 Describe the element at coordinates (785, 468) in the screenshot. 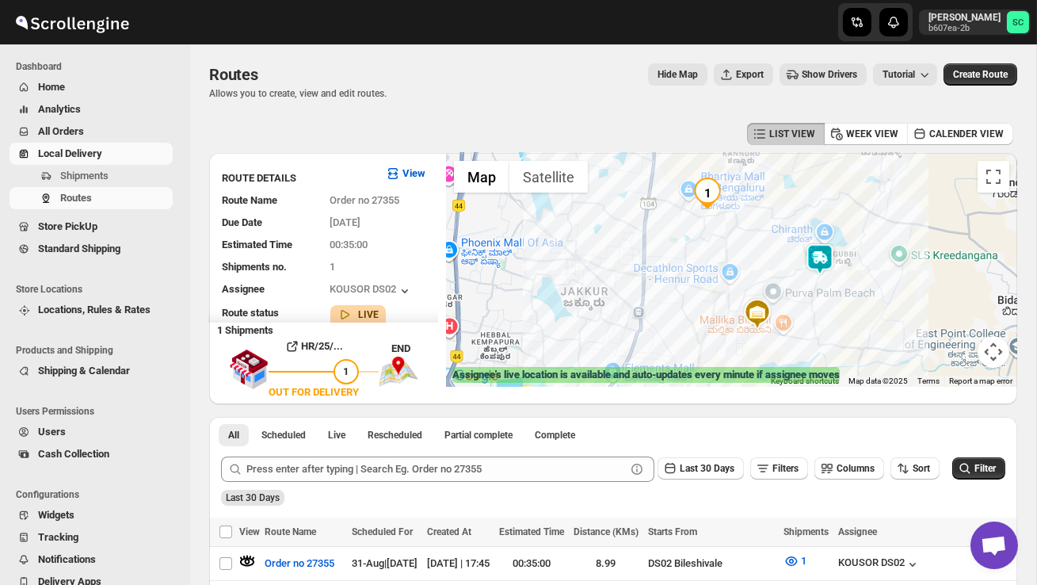

I see `span: Filters` at that location.